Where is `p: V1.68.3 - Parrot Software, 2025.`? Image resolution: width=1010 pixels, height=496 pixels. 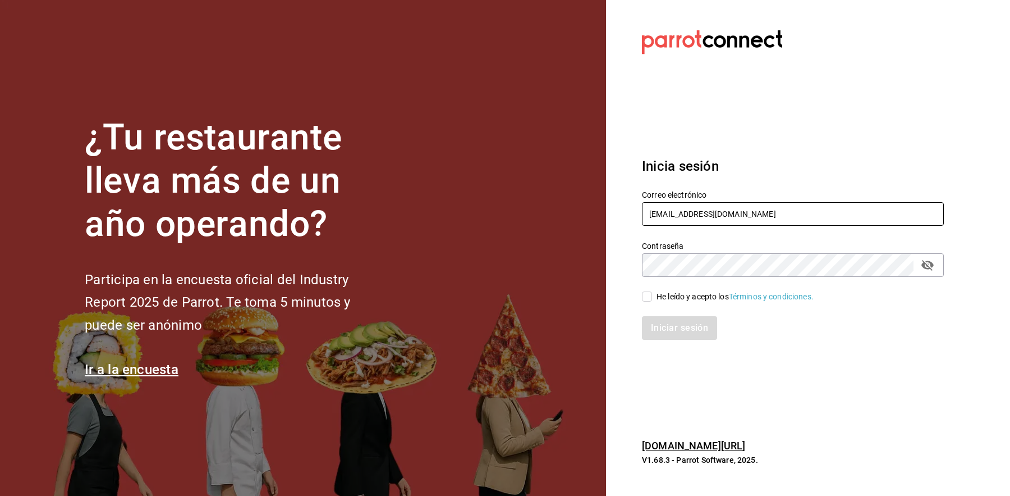 p: V1.68.3 - Parrot Software, 2025. is located at coordinates (793, 460).